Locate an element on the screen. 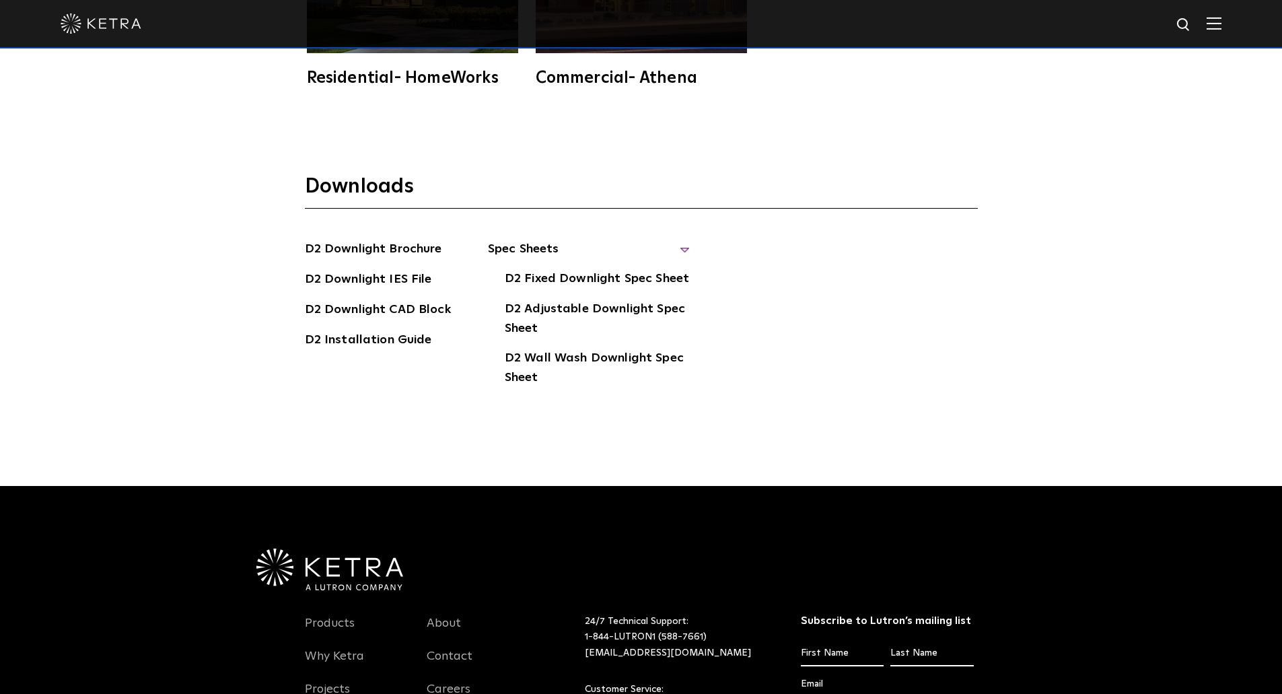 The height and width of the screenshot is (694, 1282). a: D2 Fixed Downlight Spec Sheet is located at coordinates (597, 280).